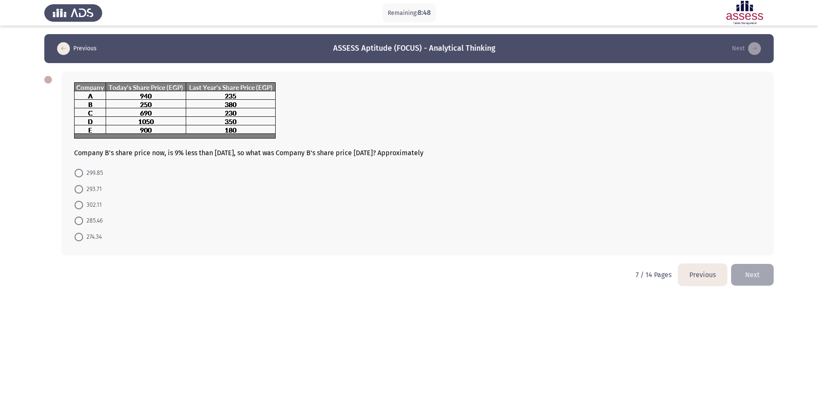 This screenshot has height=411, width=818. What do you see at coordinates (73, 13) in the screenshot?
I see `img: Assess Talent Management logo` at bounding box center [73, 13].